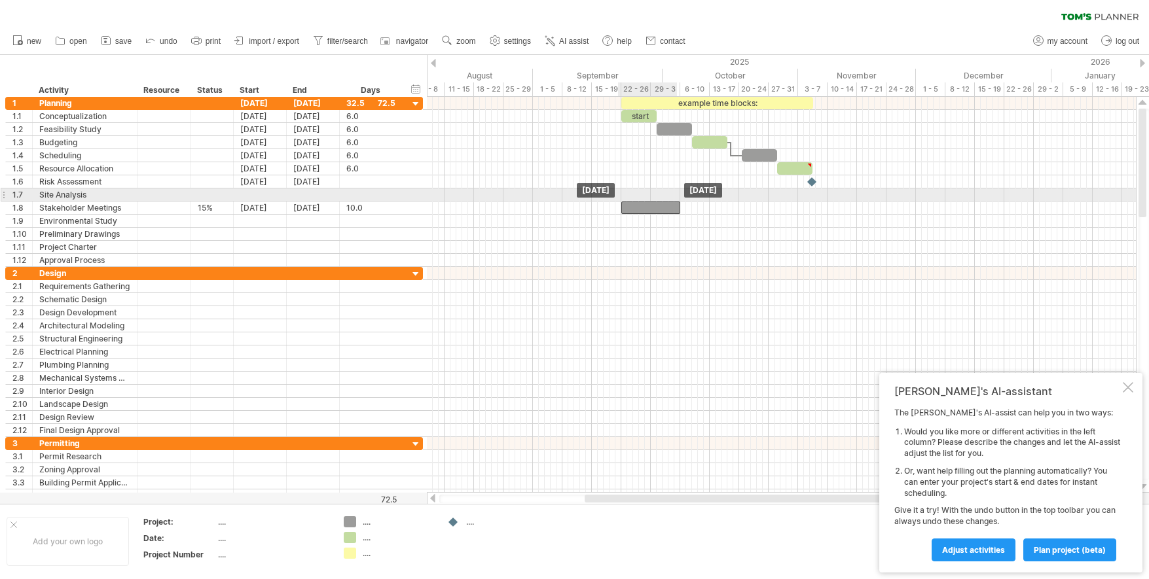  What do you see at coordinates (812, 89) in the screenshot?
I see `div: 3 - 7` at bounding box center [812, 89].